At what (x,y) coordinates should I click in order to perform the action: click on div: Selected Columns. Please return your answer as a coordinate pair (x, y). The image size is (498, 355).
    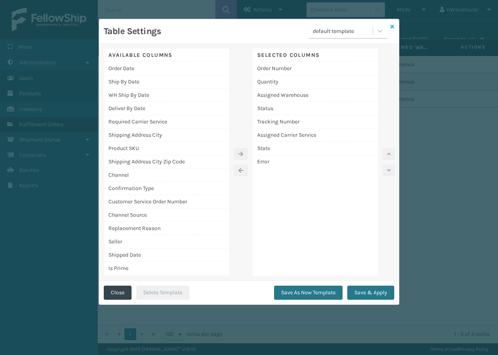
    Looking at the image, I should click on (315, 55).